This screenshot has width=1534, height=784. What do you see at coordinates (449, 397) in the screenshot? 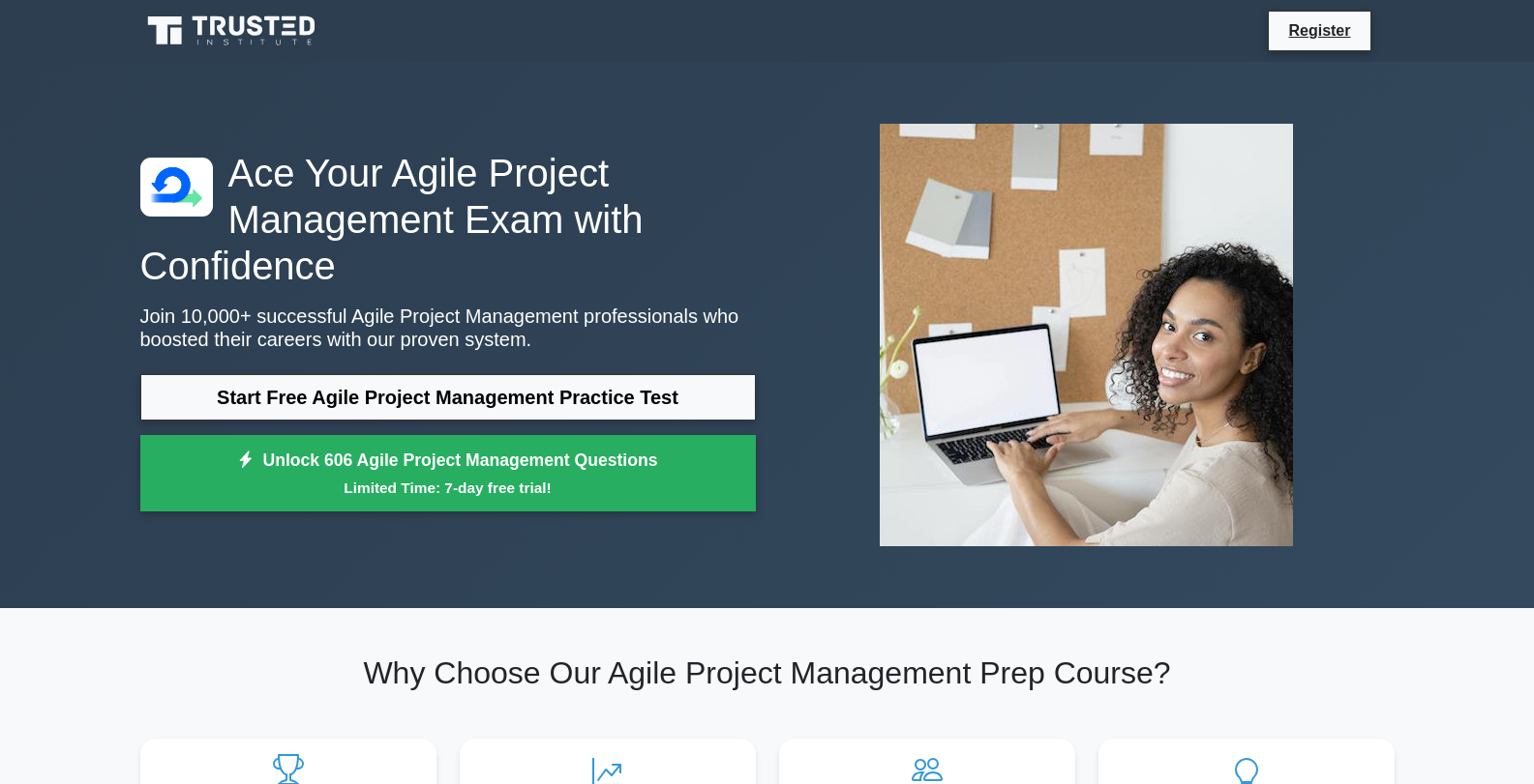
I see `a: Start Free Agile Project Management Practice Test` at bounding box center [449, 397].